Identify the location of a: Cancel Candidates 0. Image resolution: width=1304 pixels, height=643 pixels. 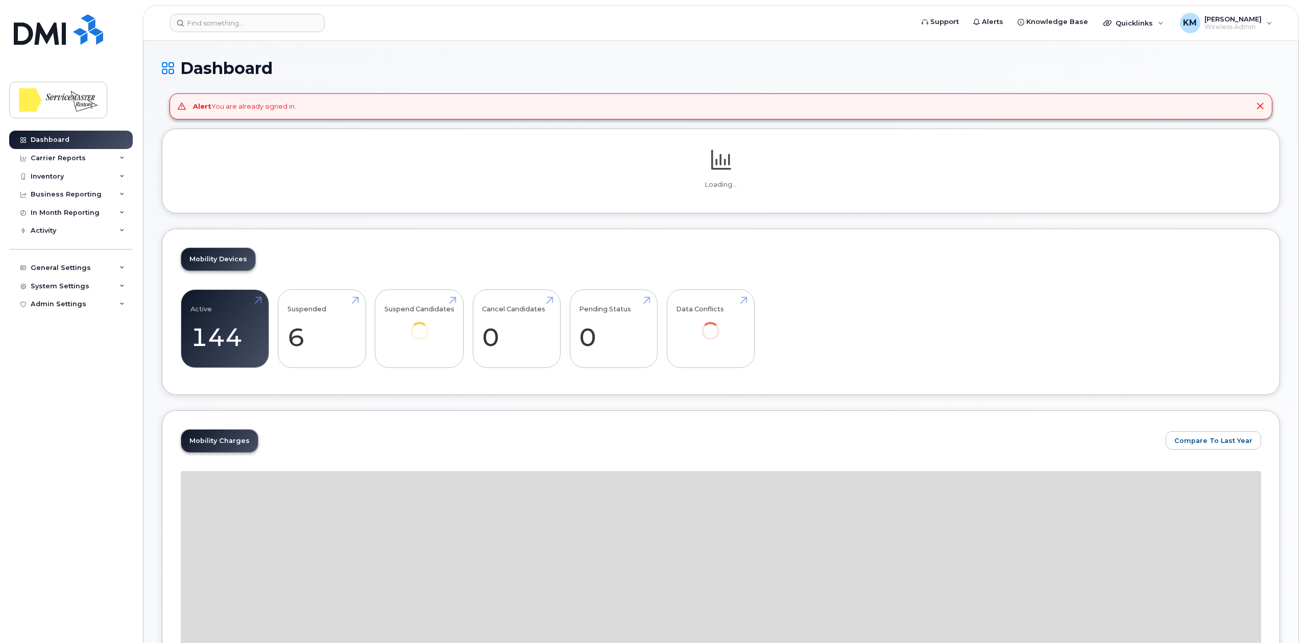
(516, 329).